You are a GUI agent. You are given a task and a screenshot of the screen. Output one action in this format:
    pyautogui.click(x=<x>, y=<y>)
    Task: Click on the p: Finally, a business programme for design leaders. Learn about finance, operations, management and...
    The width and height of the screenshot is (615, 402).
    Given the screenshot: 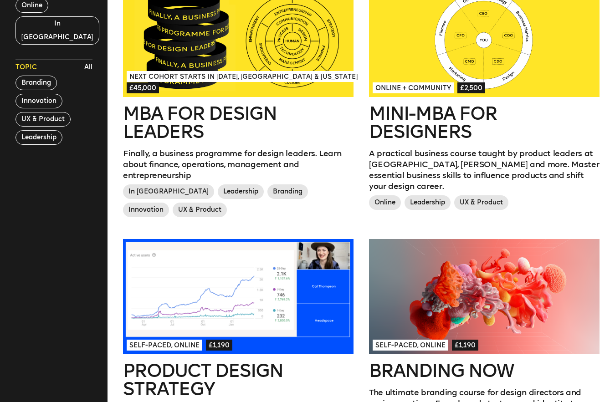 What is the action you would take?
    pyautogui.click(x=238, y=164)
    